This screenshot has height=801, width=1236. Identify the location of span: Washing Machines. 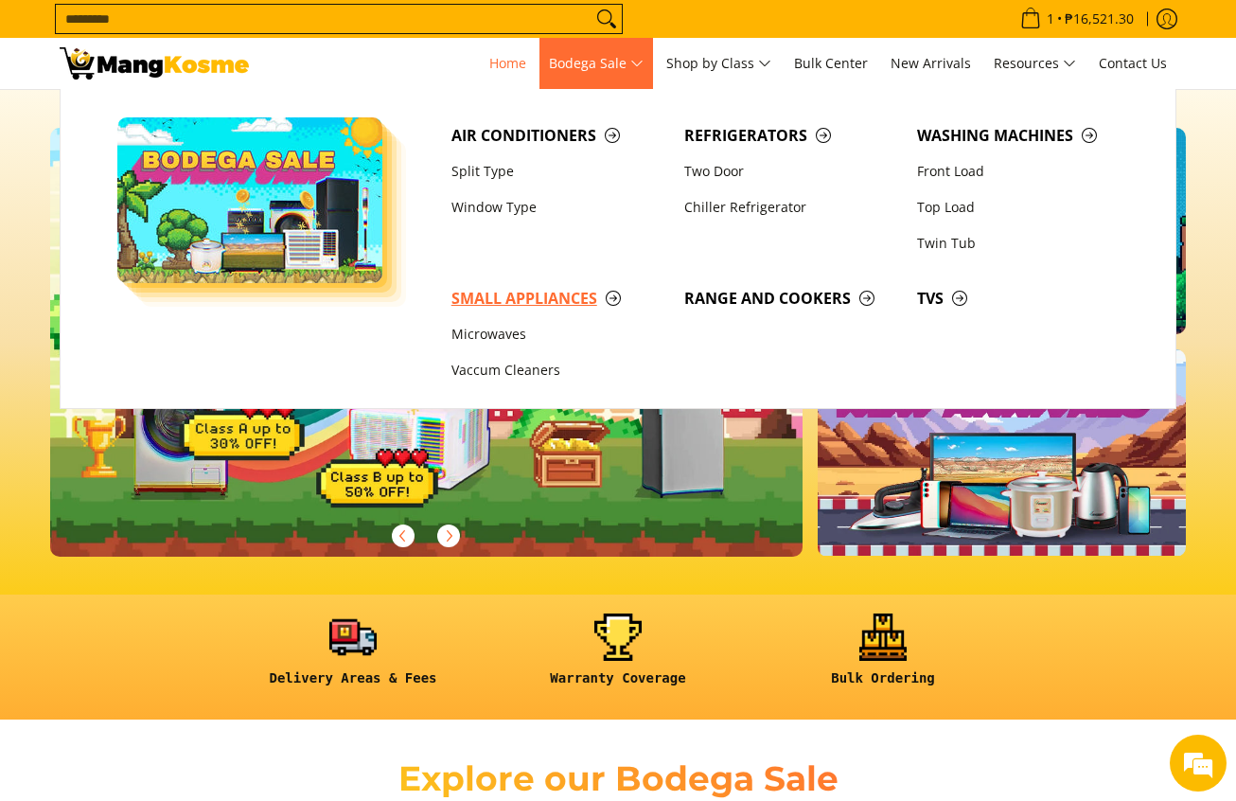
(1024, 135).